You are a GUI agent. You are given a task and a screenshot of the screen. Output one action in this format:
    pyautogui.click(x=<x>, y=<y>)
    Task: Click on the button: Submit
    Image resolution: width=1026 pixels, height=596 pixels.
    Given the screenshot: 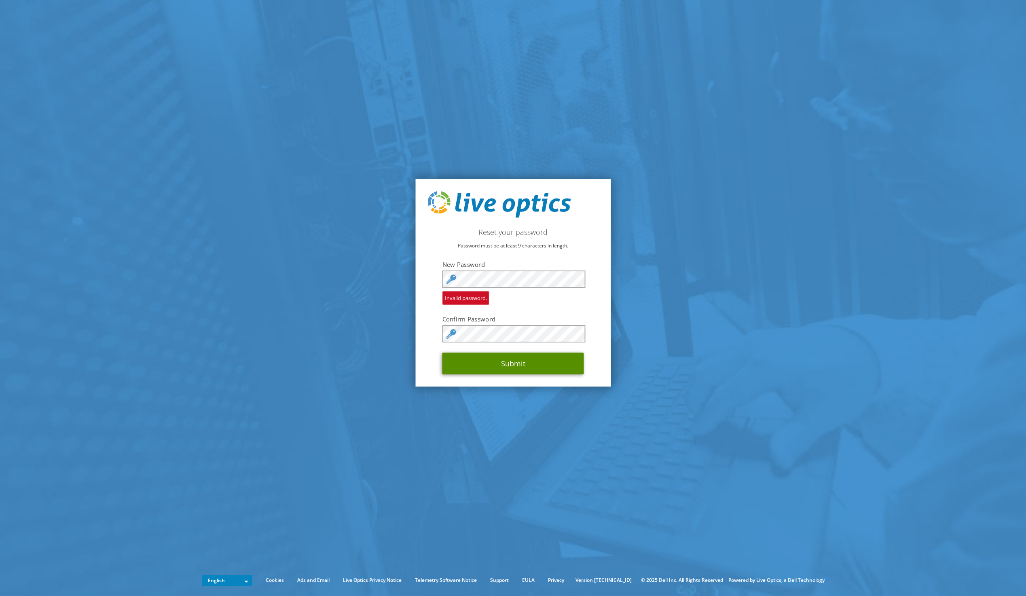 What is the action you would take?
    pyautogui.click(x=513, y=364)
    